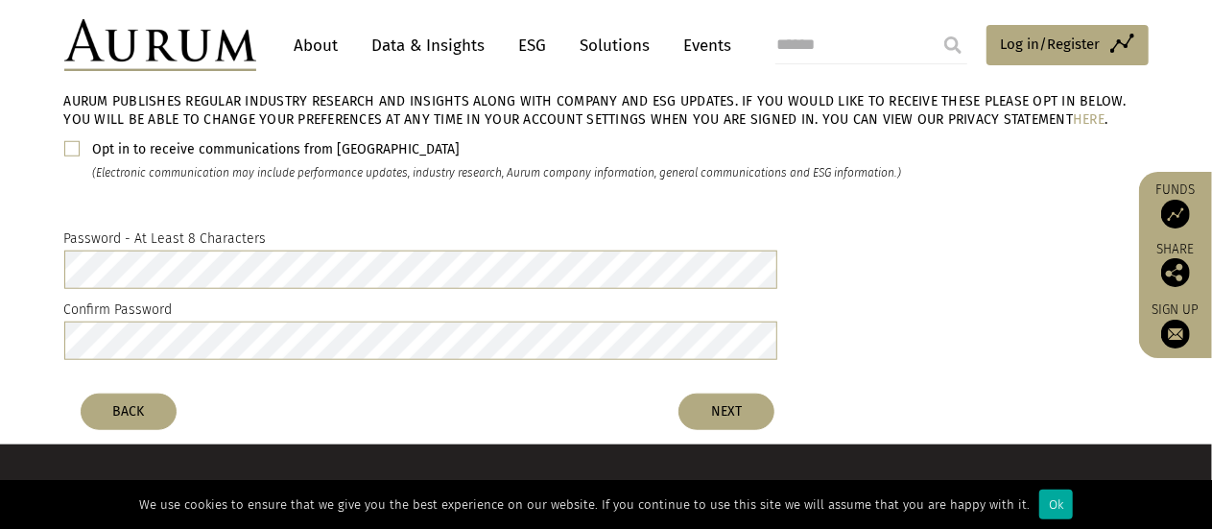 The image size is (1212, 529). I want to click on button: BACK, so click(129, 412).